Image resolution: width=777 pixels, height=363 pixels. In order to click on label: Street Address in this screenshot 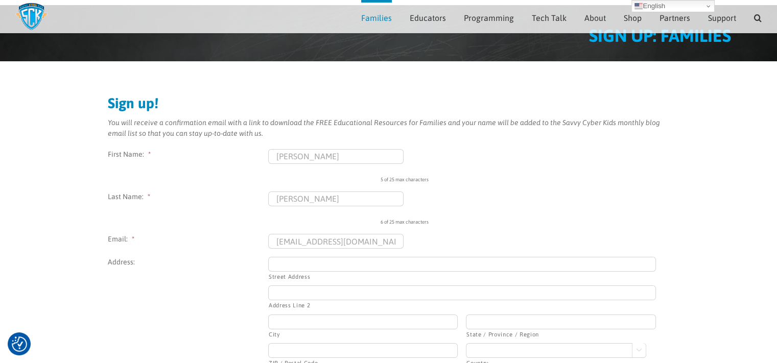, I will do `click(462, 276)`.